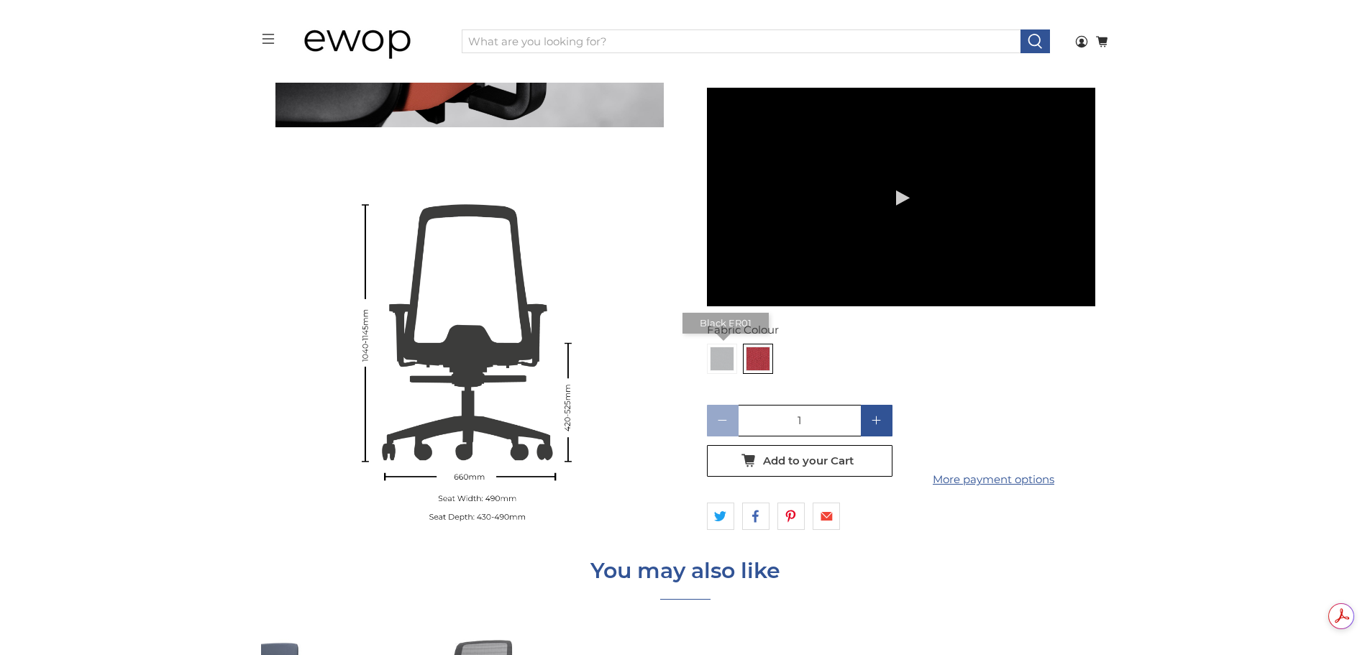 This screenshot has height=655, width=1370. I want to click on a: More payment options, so click(994, 480).